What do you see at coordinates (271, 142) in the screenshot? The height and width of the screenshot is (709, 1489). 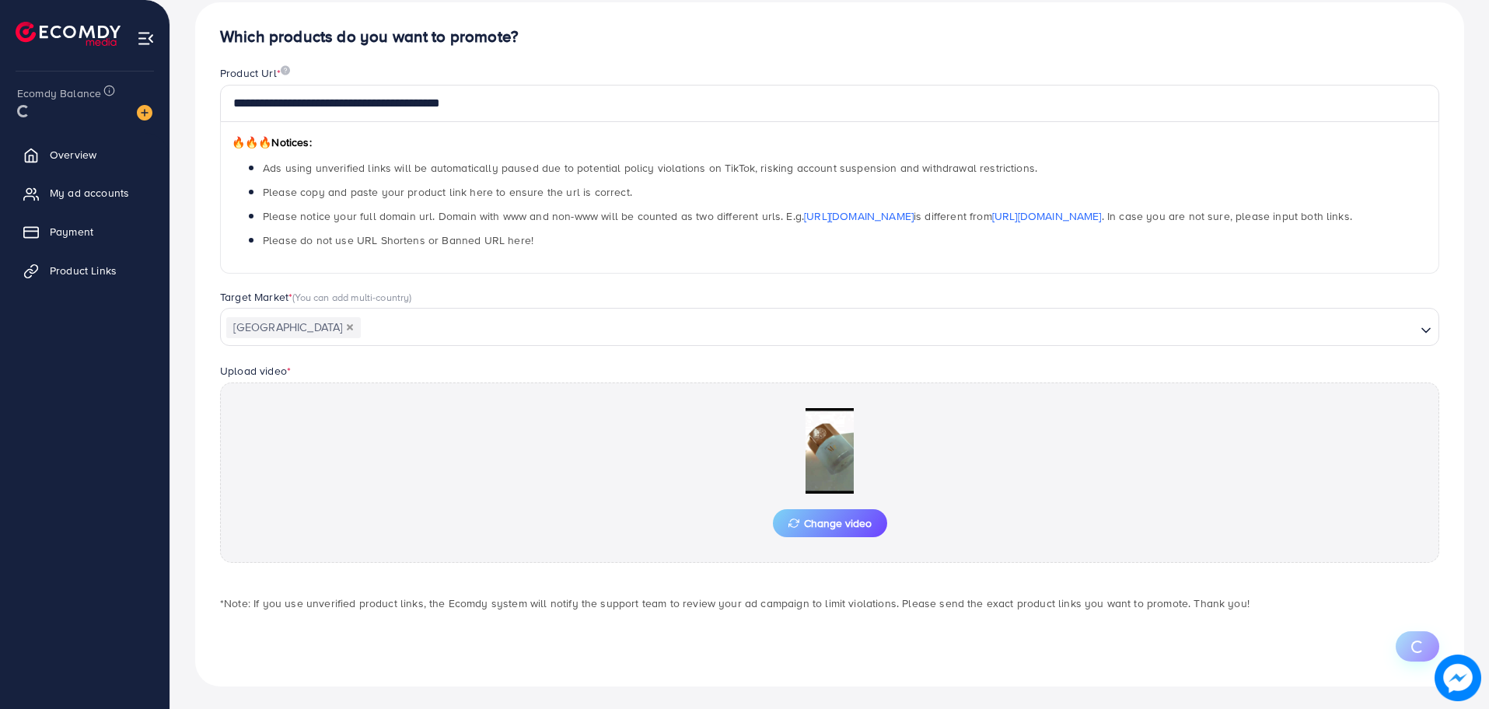 I see `span: Notices:` at bounding box center [271, 142].